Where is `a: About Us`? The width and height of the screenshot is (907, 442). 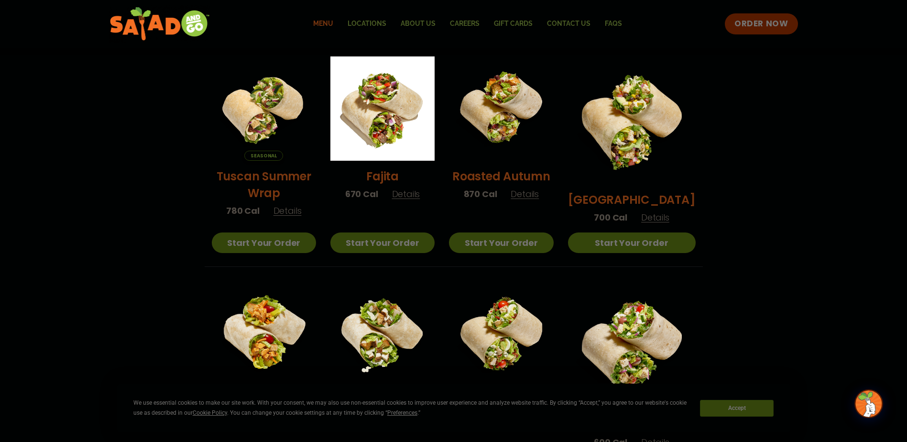
a: About Us is located at coordinates (418, 24).